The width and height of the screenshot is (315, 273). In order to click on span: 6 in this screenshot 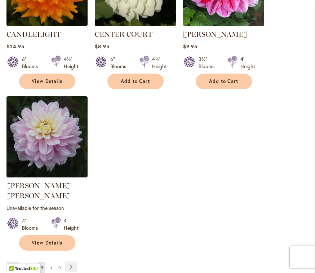, I will do `click(60, 267)`.